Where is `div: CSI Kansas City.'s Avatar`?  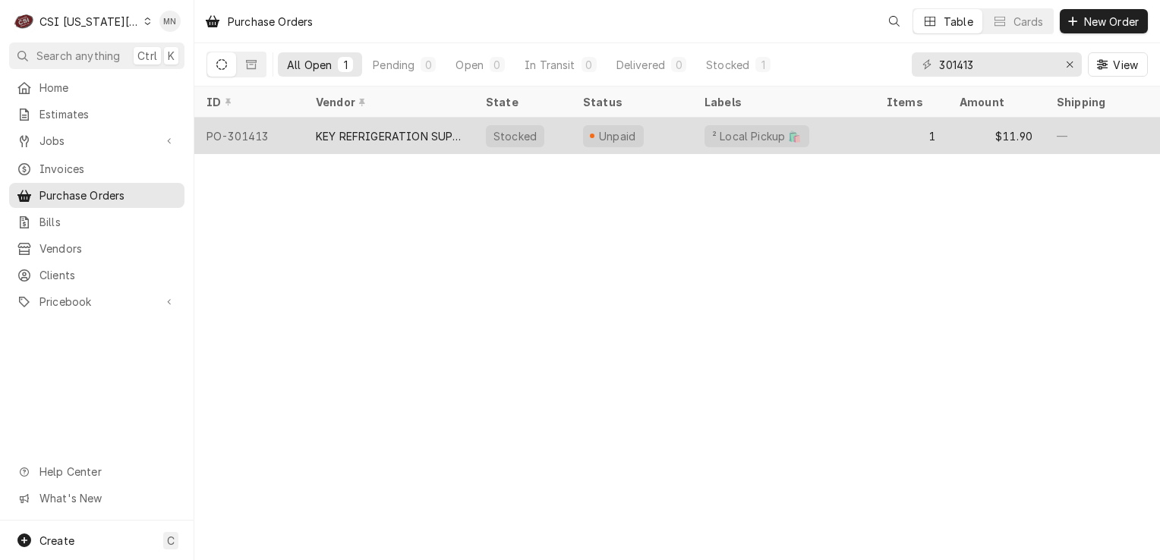
div: CSI Kansas City.'s Avatar is located at coordinates (24, 21).